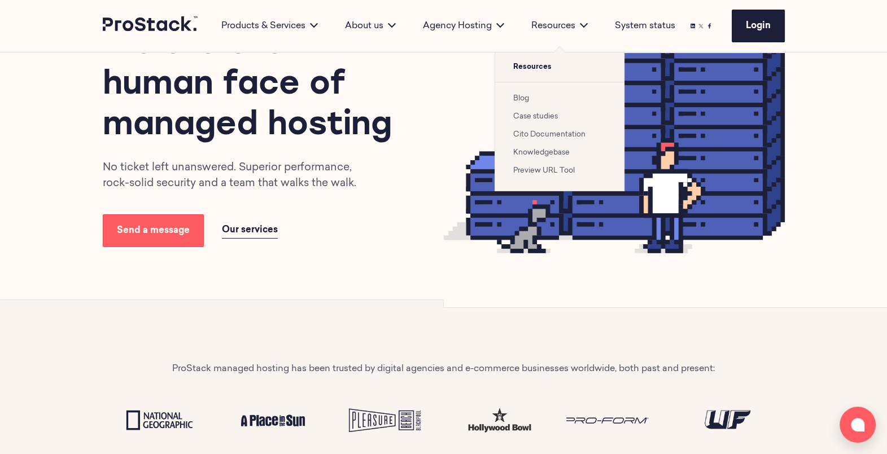  I want to click on a: Our services, so click(249, 230).